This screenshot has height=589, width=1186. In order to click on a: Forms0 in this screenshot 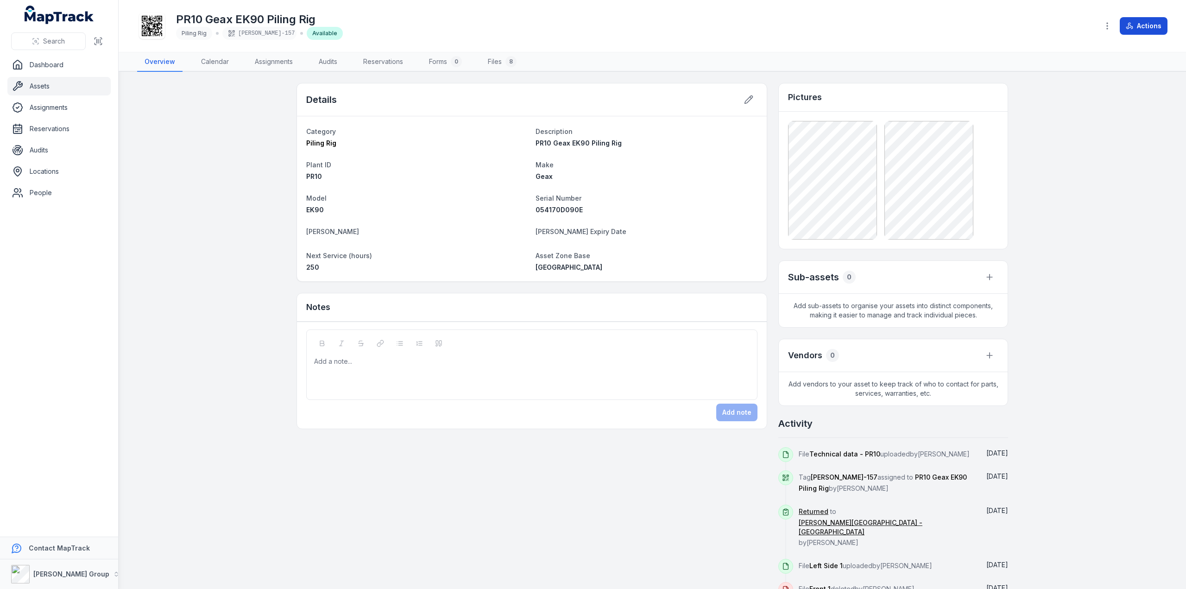, I will do `click(445, 62)`.